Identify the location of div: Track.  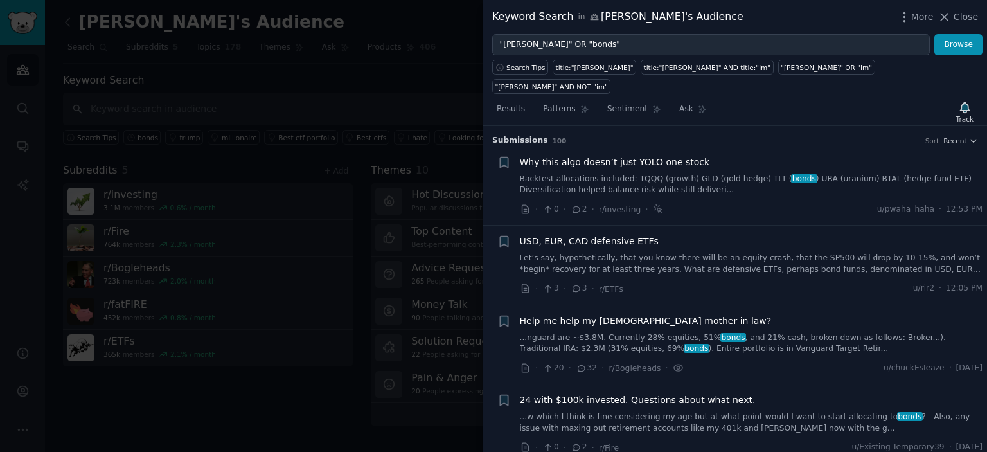
(964, 119).